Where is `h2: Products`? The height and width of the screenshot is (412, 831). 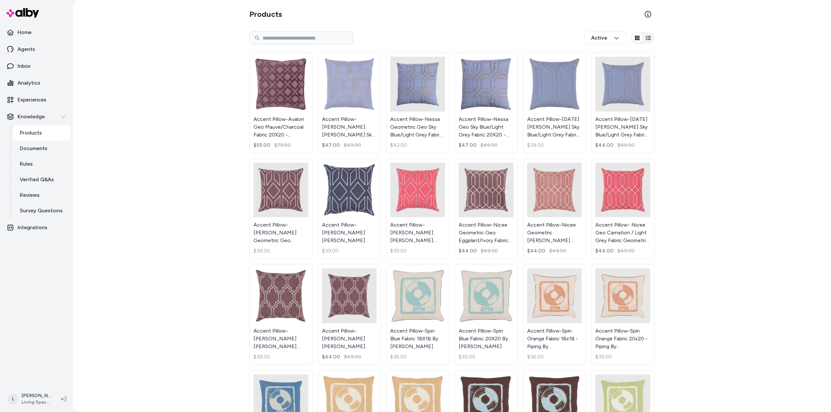
h2: Products is located at coordinates (265, 14).